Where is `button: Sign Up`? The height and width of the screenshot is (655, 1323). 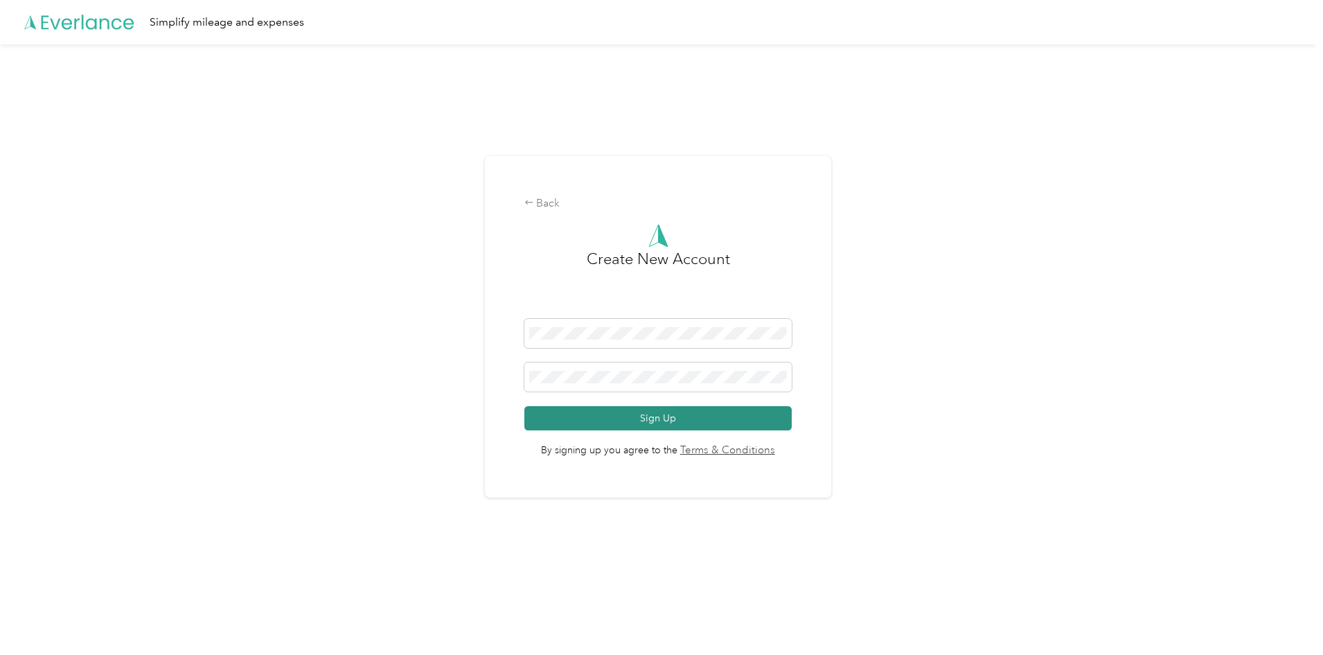
button: Sign Up is located at coordinates (658, 418).